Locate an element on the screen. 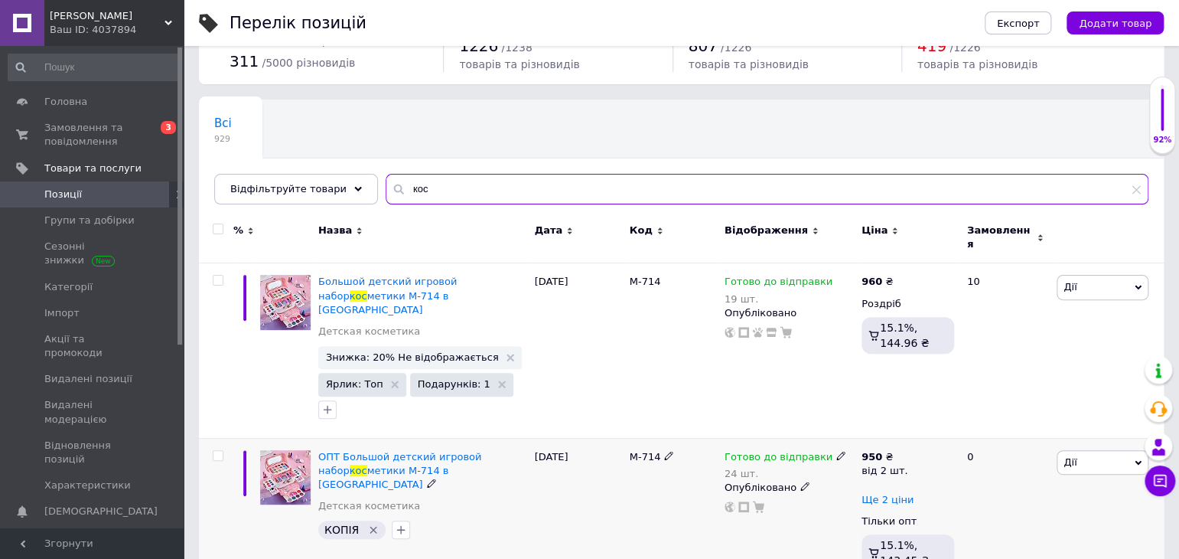 This screenshot has width=1179, height=559. span: 15.1%, 144.96 ₴ is located at coordinates (904, 335).